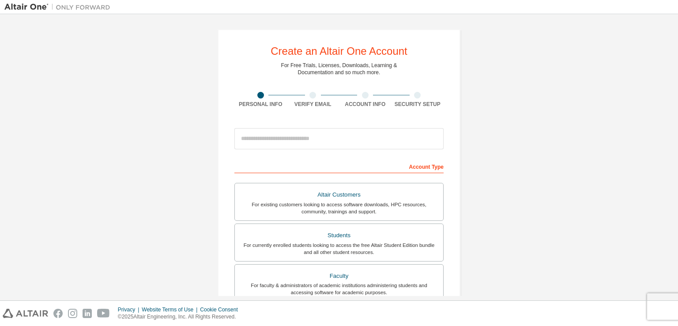  What do you see at coordinates (339, 166) in the screenshot?
I see `div: Account Type` at bounding box center [339, 166].